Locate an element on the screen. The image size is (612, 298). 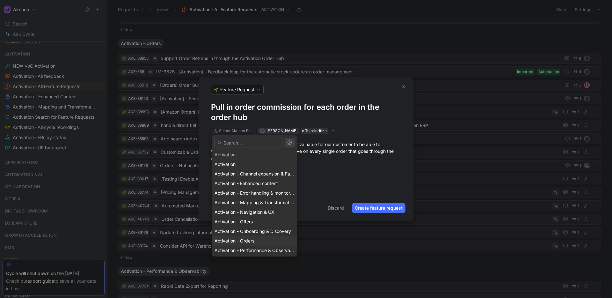
span: To prioritize is located at coordinates (316, 131).